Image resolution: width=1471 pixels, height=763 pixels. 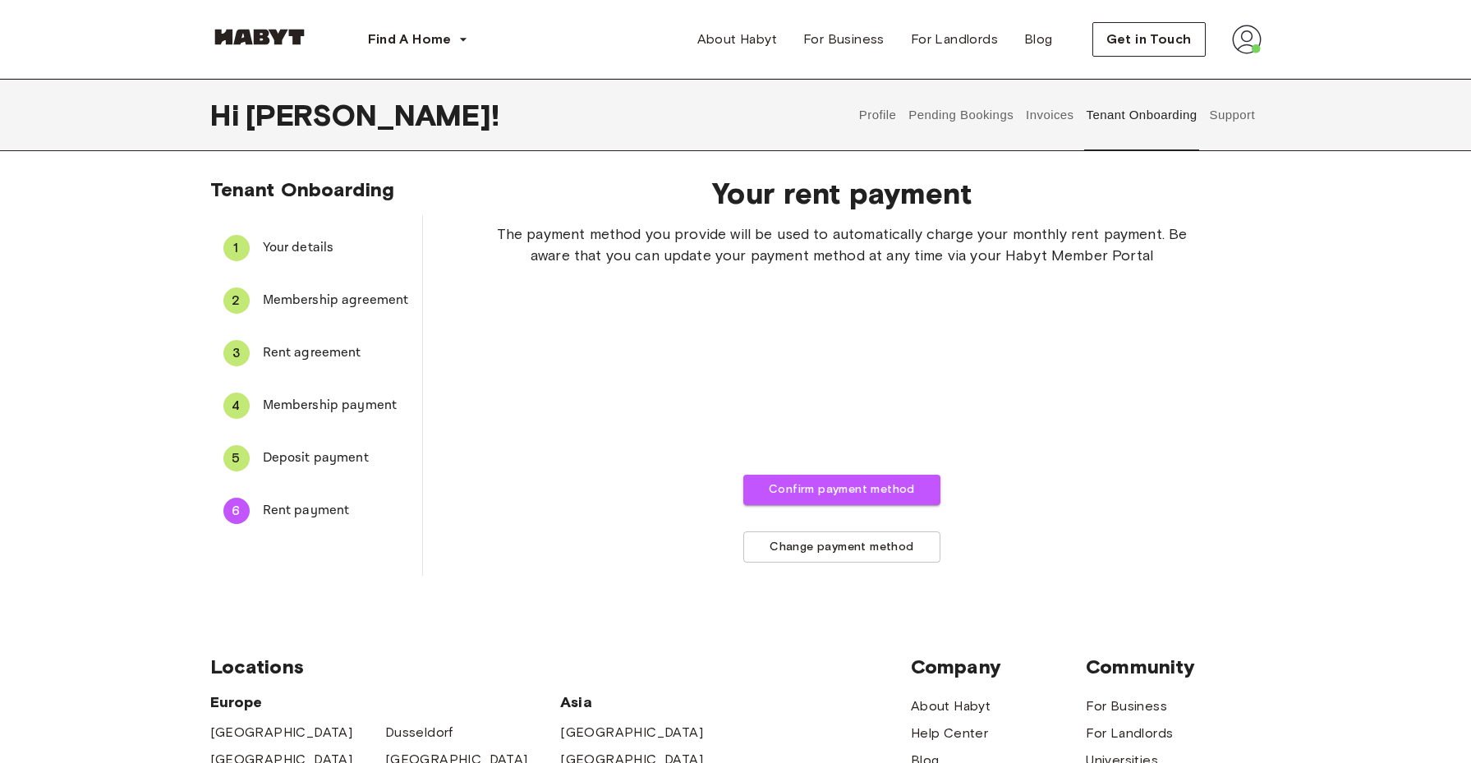 I want to click on div: 5, so click(x=237, y=458).